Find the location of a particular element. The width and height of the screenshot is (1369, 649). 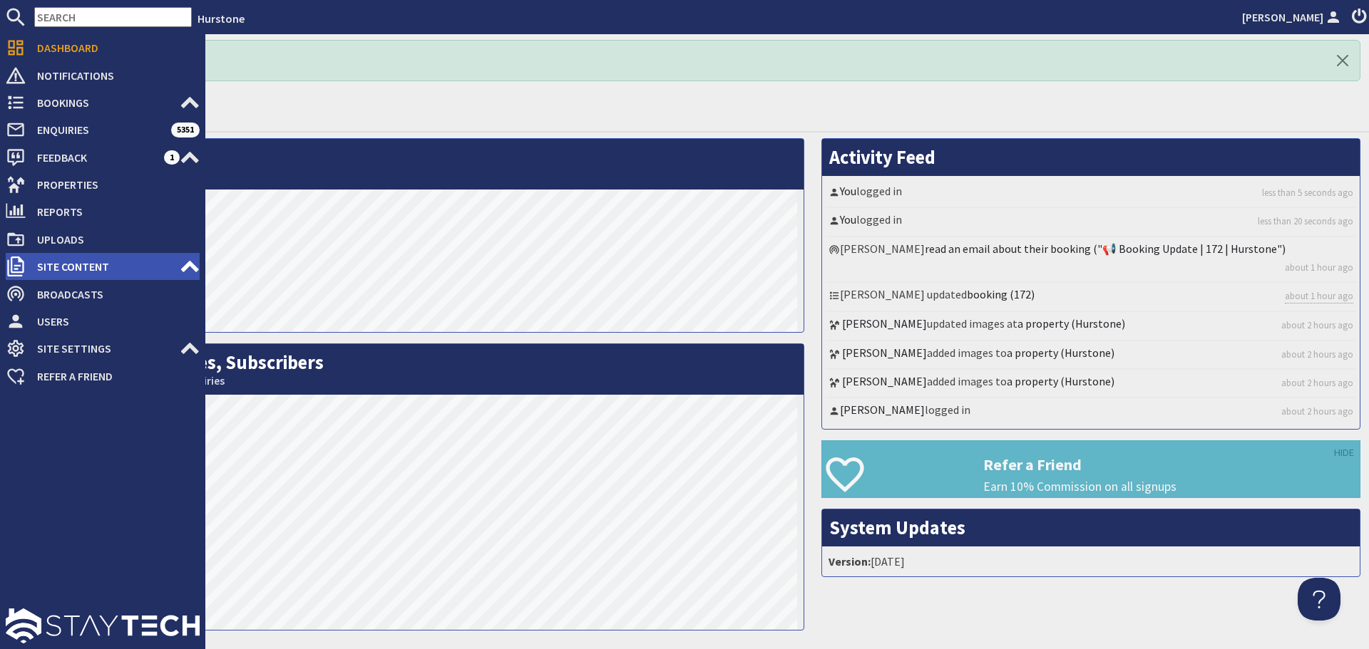

a: Dashboard is located at coordinates (103, 48).